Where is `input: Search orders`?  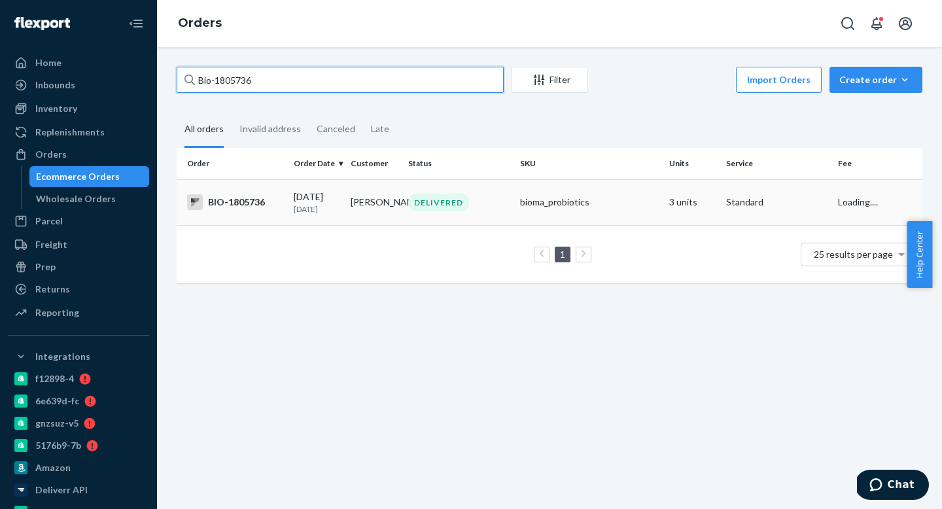 input: Search orders is located at coordinates (340, 80).